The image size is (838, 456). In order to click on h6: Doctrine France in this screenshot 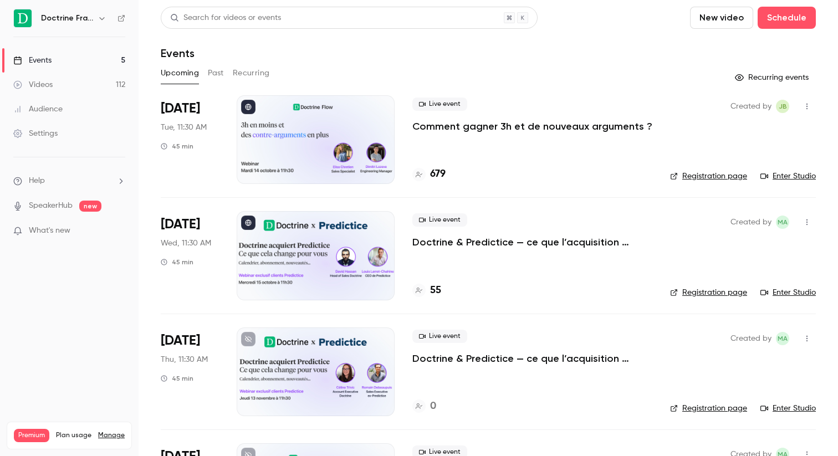, I will do `click(67, 18)`.